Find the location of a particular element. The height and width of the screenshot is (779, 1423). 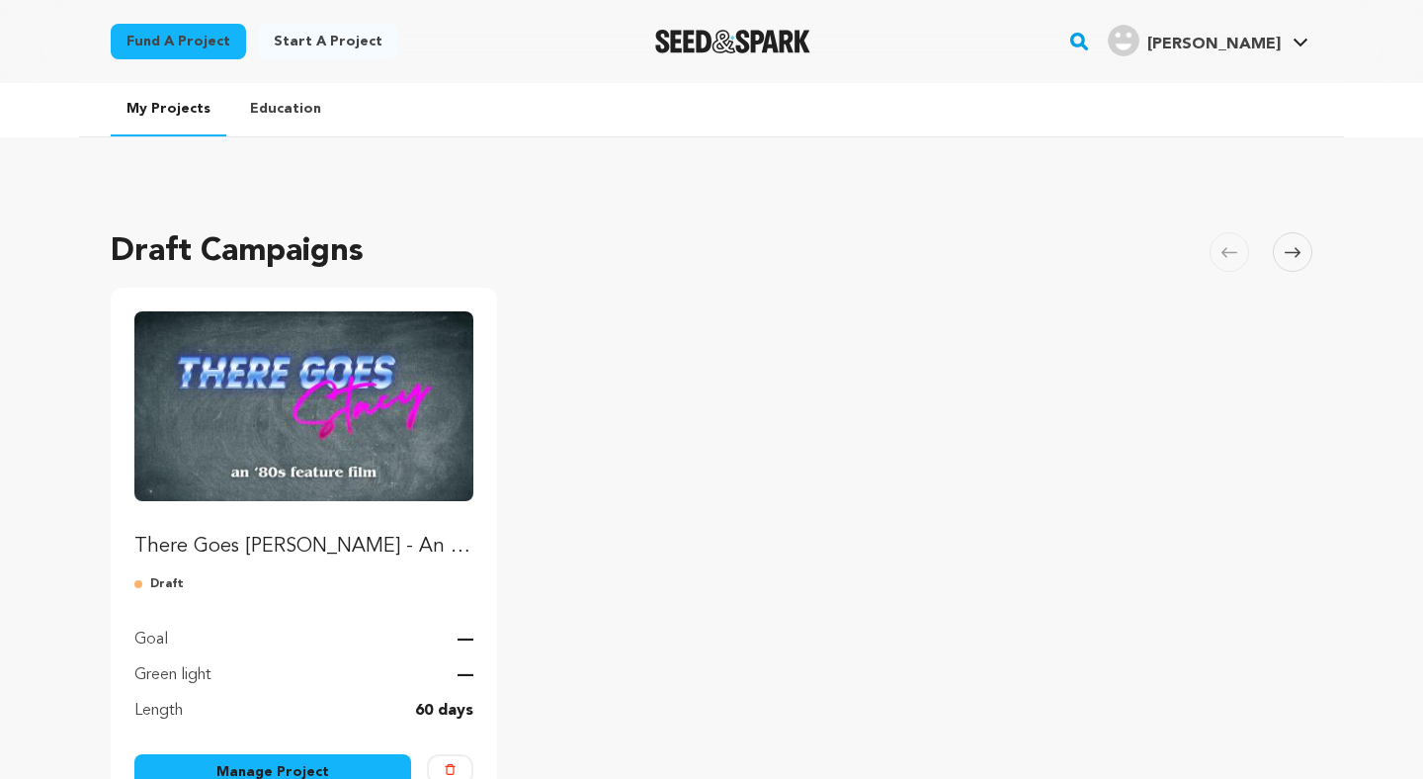

img: submitted-for-review.svg is located at coordinates (142, 584).